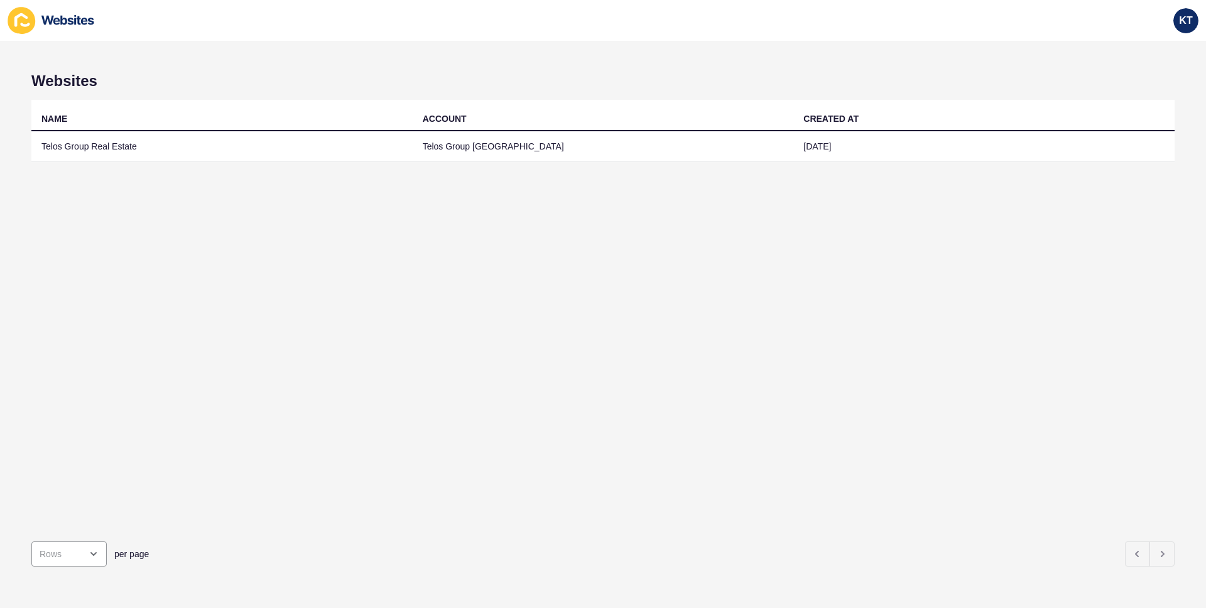 This screenshot has width=1206, height=608. What do you see at coordinates (831, 119) in the screenshot?
I see `div: CREATED AT` at bounding box center [831, 119].